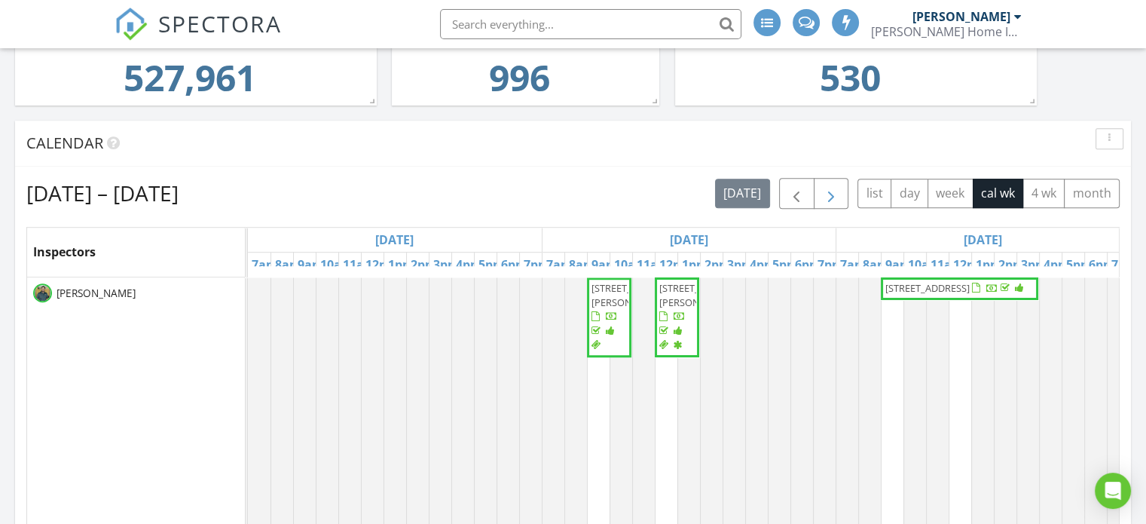 This screenshot has width=1146, height=524. Describe the element at coordinates (831, 193) in the screenshot. I see `button: Next` at that location.